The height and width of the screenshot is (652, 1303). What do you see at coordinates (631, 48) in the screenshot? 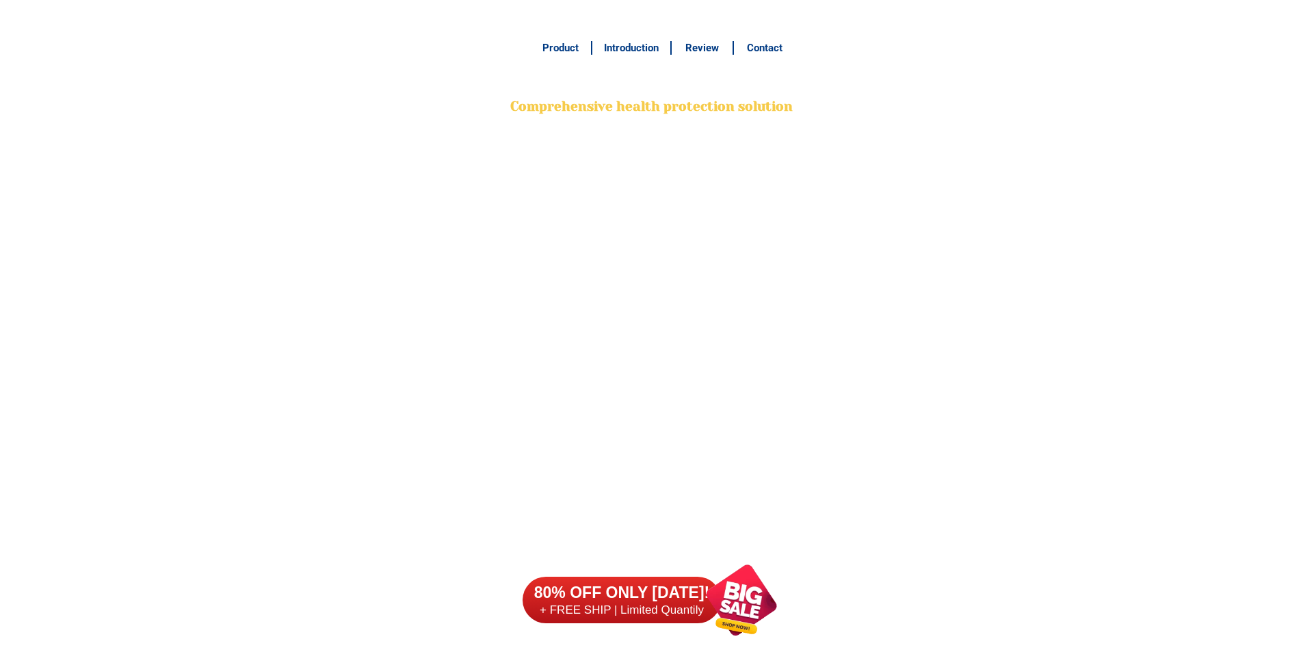
I see `h6: Introduction` at bounding box center [631, 48].